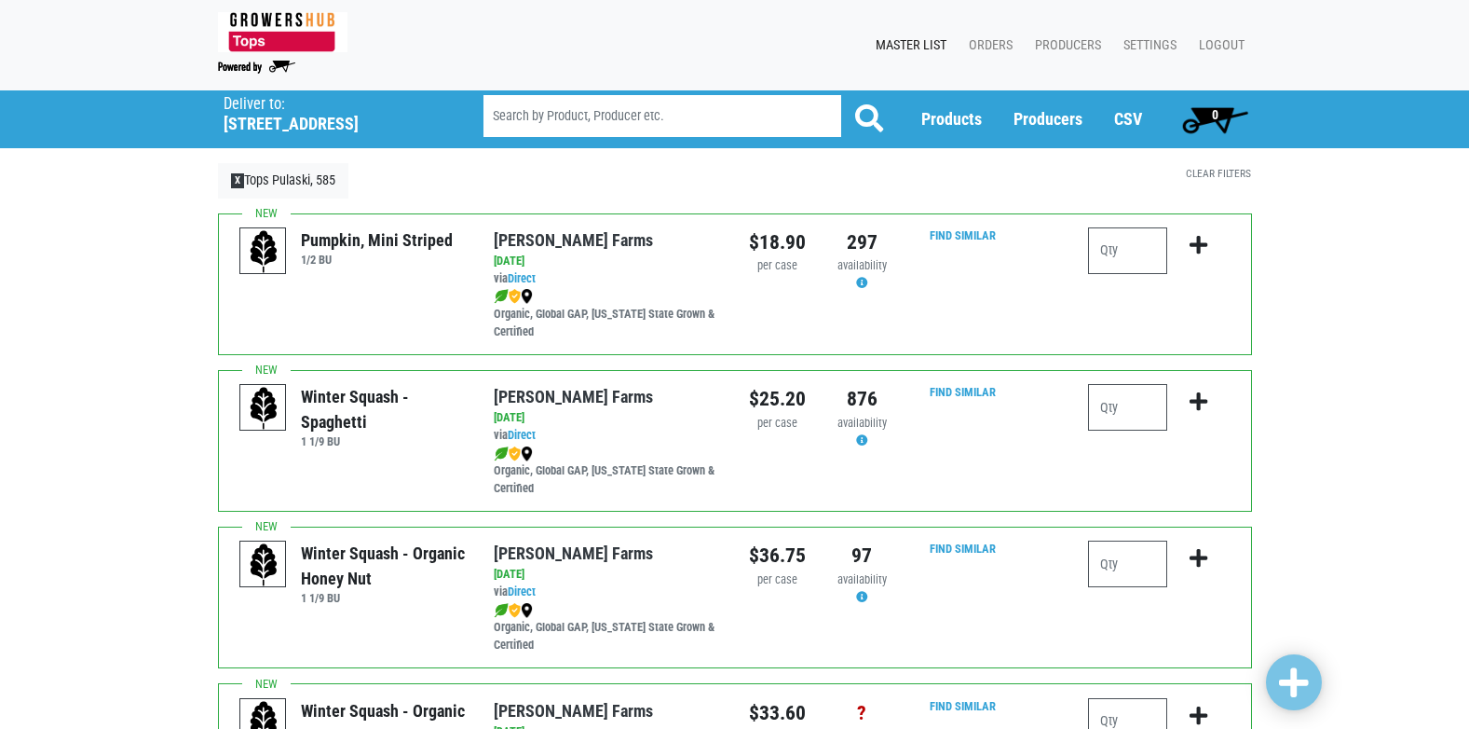  What do you see at coordinates (283, 181) in the screenshot?
I see `a: XTops Pulaski, 585` at bounding box center [283, 181].